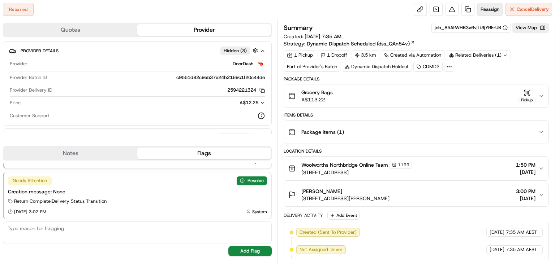 The height and width of the screenshot is (263, 555). I want to click on button: CancelDelivery, so click(528, 9).